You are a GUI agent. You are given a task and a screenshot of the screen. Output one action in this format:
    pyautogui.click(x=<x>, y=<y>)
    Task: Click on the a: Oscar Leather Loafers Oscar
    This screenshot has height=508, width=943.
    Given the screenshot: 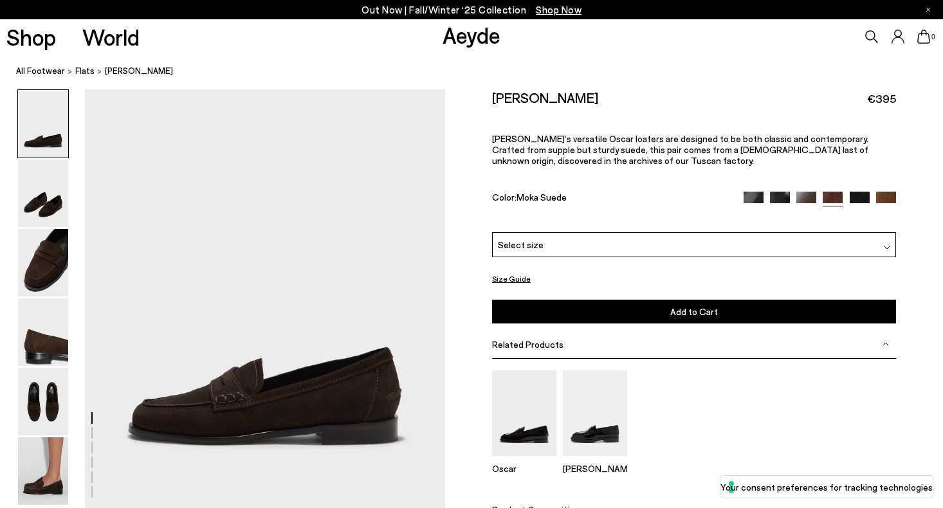 What is the action you would take?
    pyautogui.click(x=524, y=461)
    